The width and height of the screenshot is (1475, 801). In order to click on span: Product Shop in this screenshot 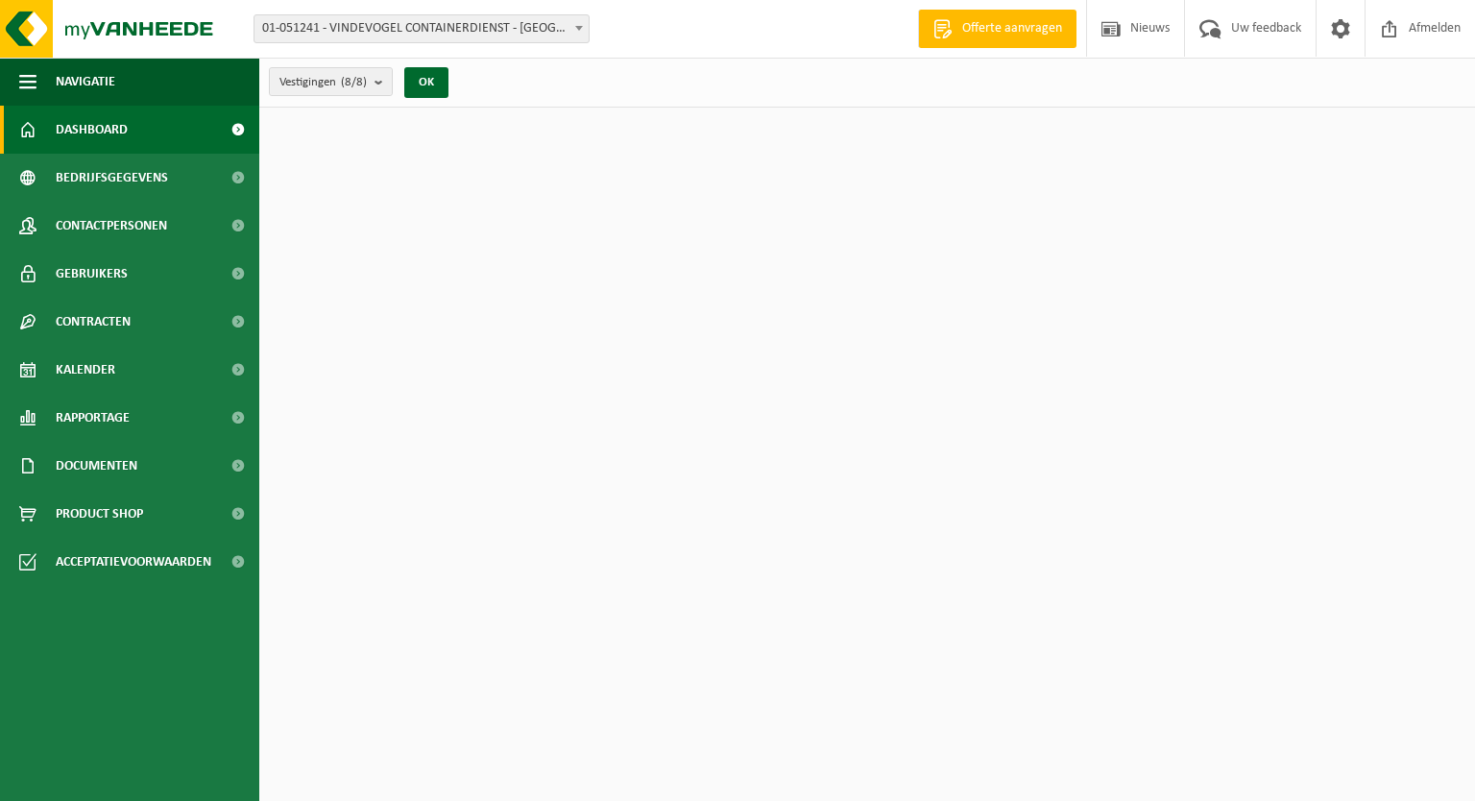, I will do `click(99, 514)`.